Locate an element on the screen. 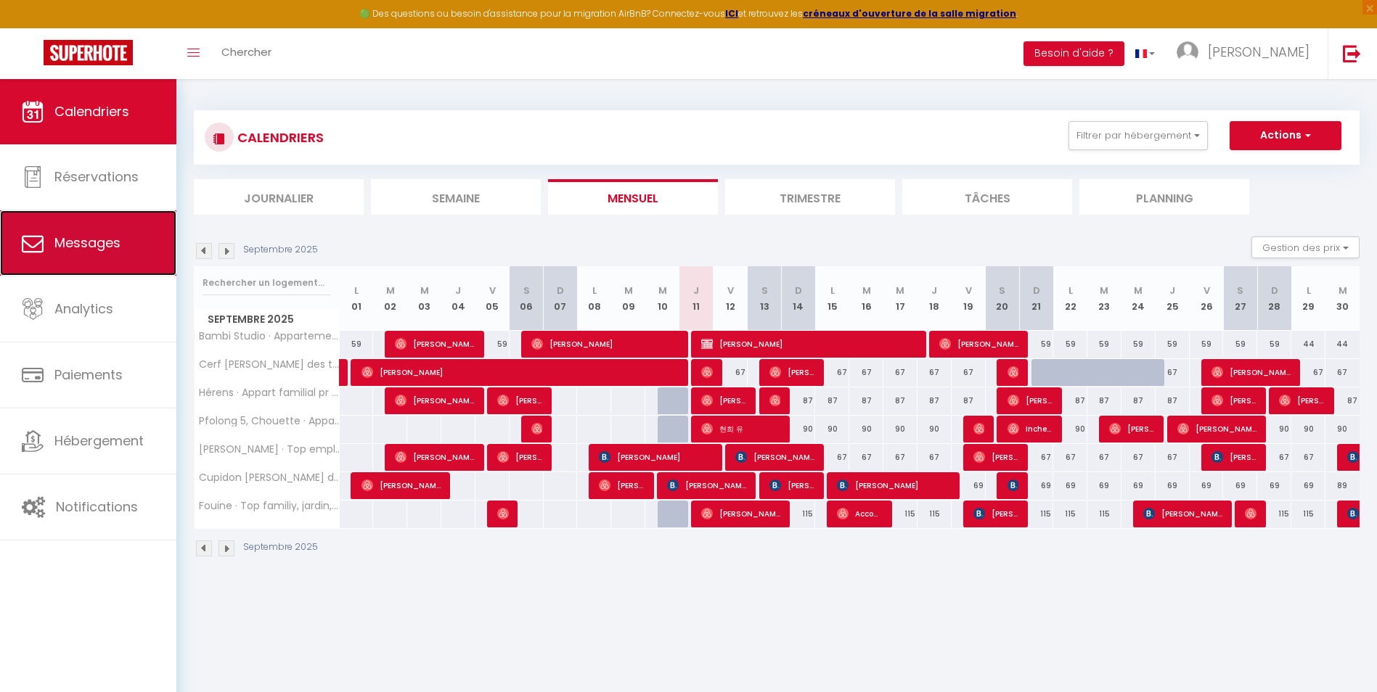  span: Analytics is located at coordinates (83, 308).